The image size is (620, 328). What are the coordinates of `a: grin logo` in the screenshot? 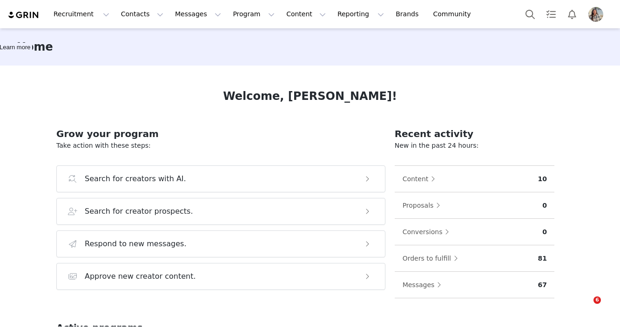 It's located at (24, 15).